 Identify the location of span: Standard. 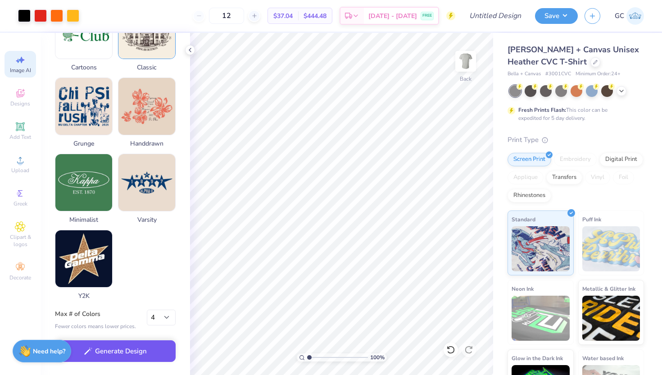
(523, 219).